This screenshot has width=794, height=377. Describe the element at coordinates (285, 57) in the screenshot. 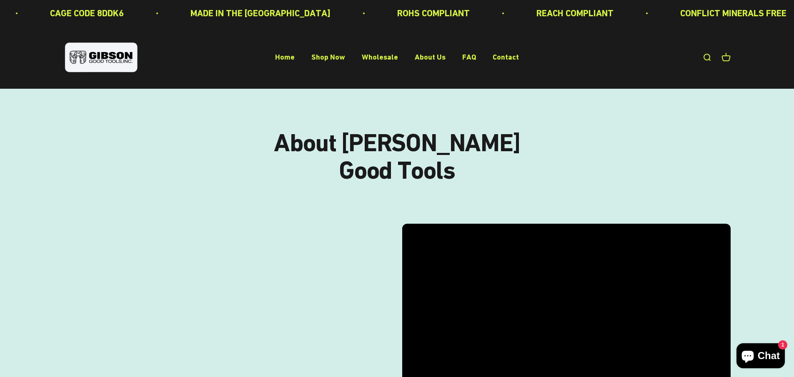

I see `a: Home` at that location.